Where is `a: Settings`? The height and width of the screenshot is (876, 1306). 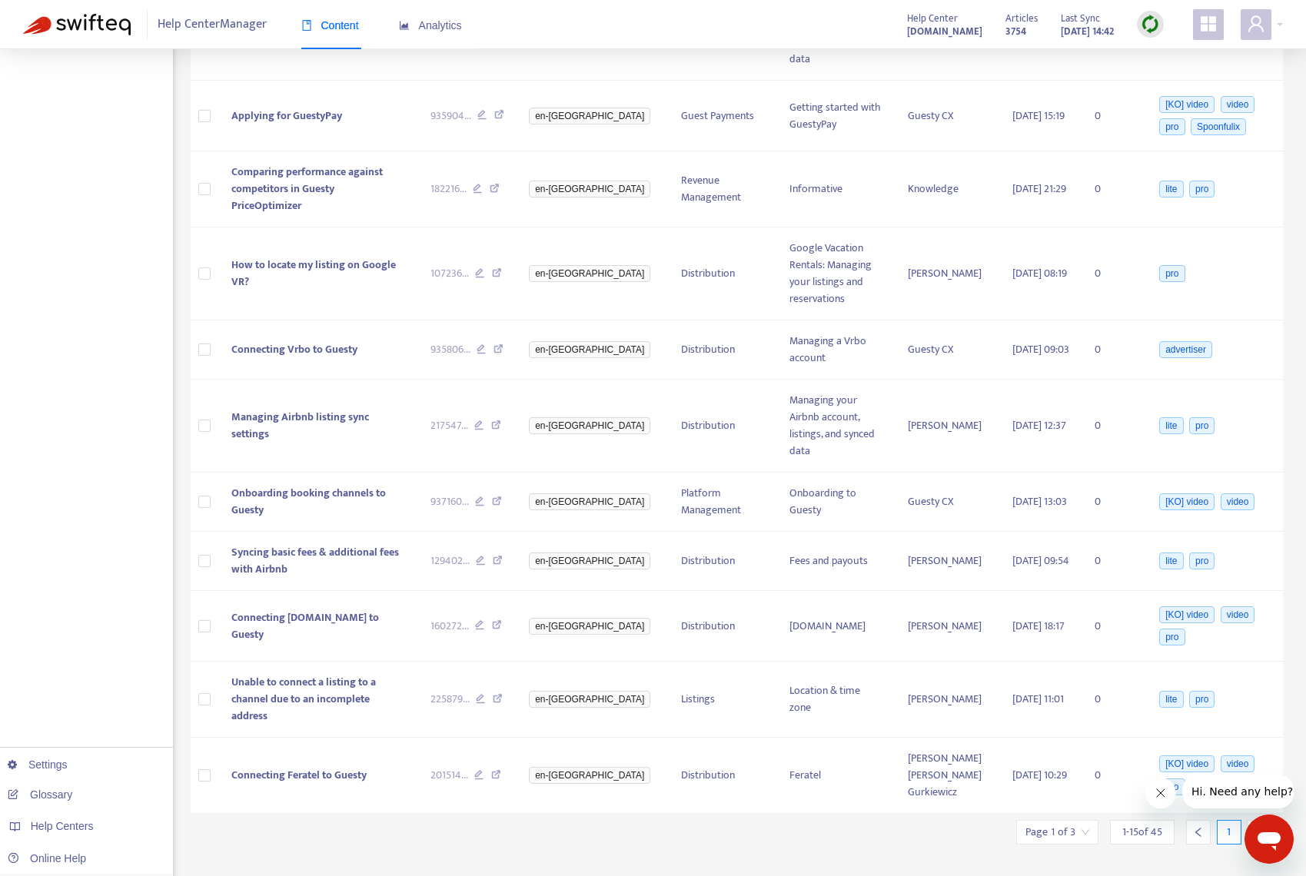
a: Settings is located at coordinates (38, 765).